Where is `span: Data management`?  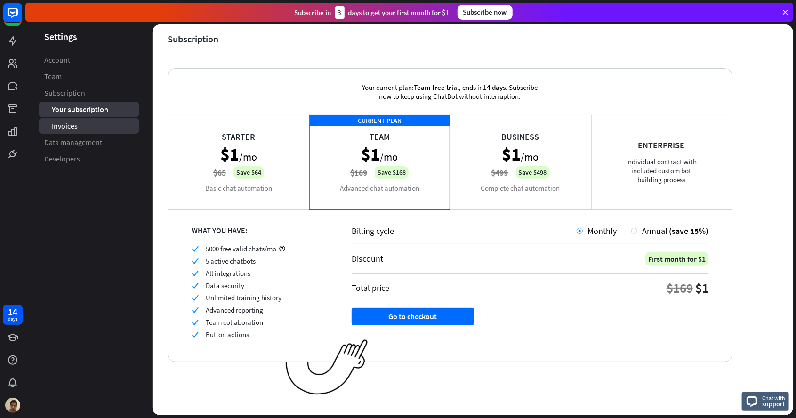
span: Data management is located at coordinates (73, 142).